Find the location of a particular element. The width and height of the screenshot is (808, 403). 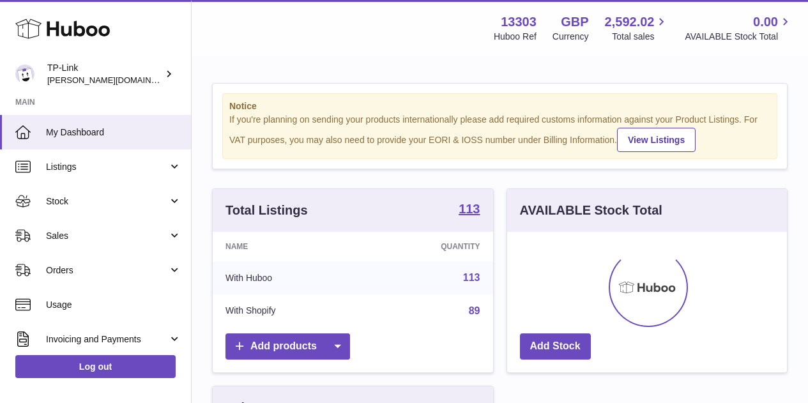

td: With Huboo is located at coordinates (288, 278).